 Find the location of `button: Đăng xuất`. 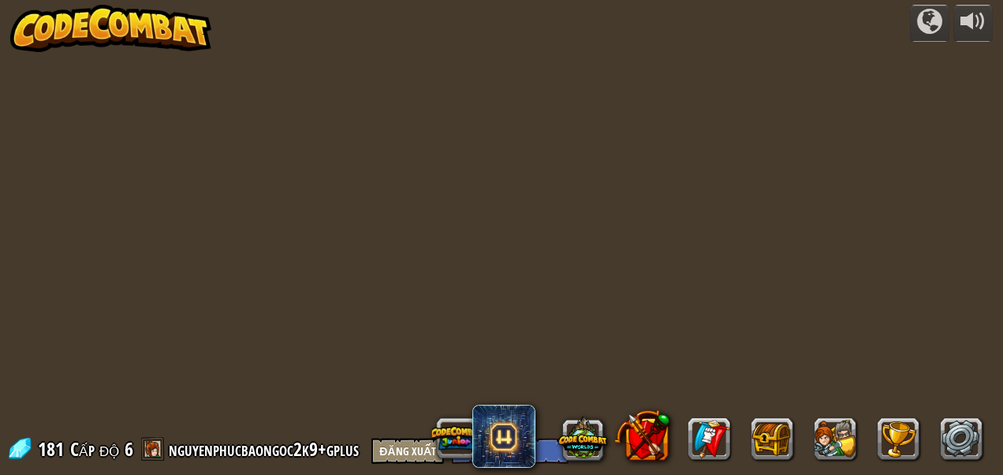

button: Đăng xuất is located at coordinates (407, 450).